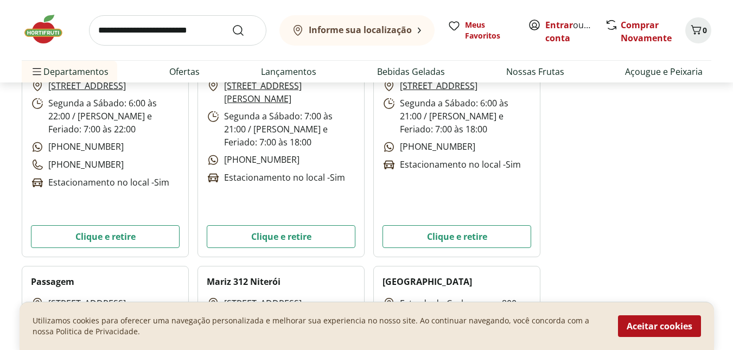 The width and height of the screenshot is (733, 350). Describe the element at coordinates (49, 29) in the screenshot. I see `img: Hortifruti` at that location.